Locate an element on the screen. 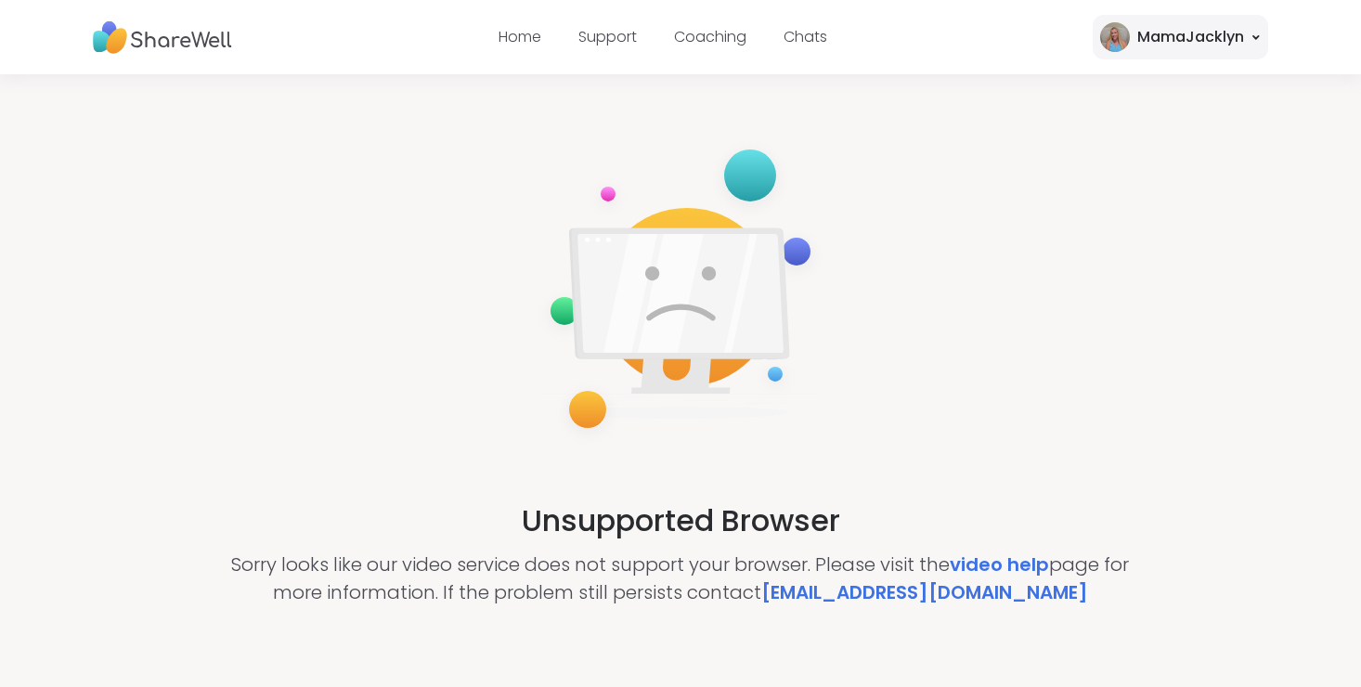  a: Chats is located at coordinates (805, 36).